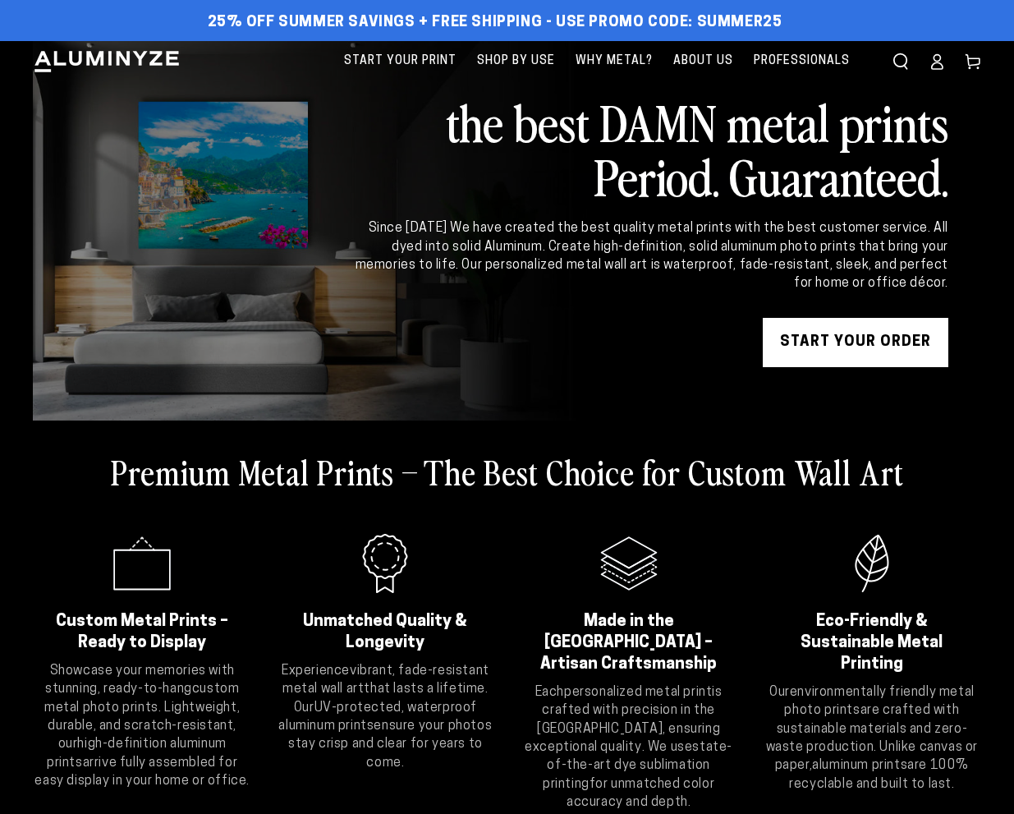  I want to click on h2: Eco-Friendly & Sustainable Metal Printing, so click(872, 643).